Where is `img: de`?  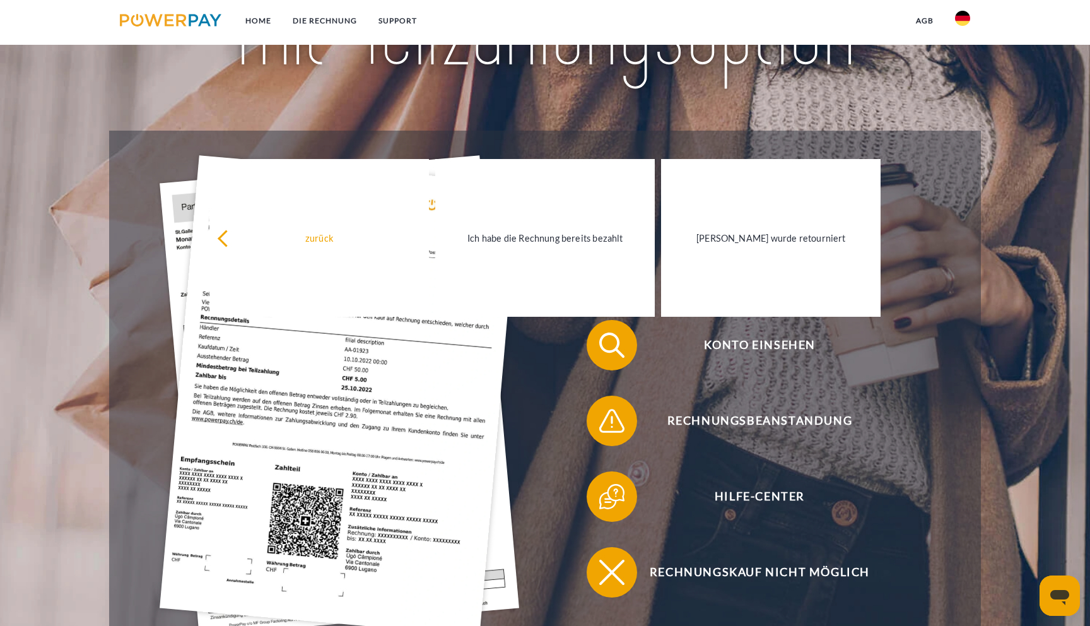
img: de is located at coordinates (963, 18).